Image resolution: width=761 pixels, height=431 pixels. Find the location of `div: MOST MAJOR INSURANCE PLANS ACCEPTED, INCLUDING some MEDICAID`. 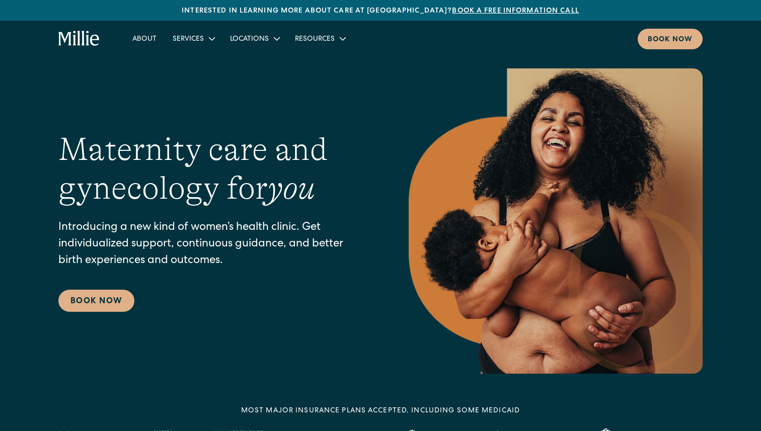

div: MOST MAJOR INSURANCE PLANS ACCEPTED, INCLUDING some MEDICAID is located at coordinates (381, 411).